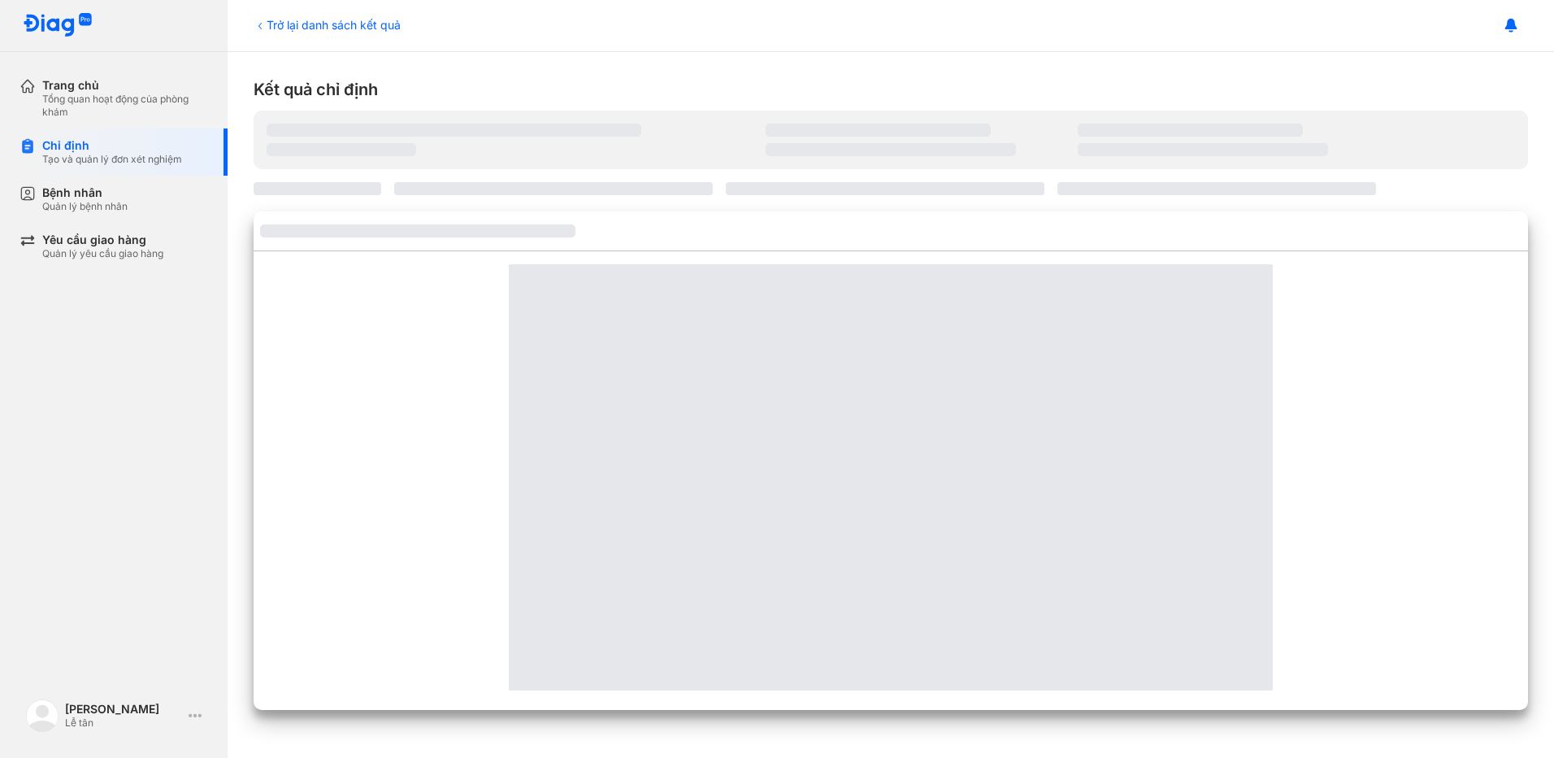 The width and height of the screenshot is (1554, 758). What do you see at coordinates (102, 254) in the screenshot?
I see `div: Quản lý yêu cầu giao hàng` at bounding box center [102, 254].